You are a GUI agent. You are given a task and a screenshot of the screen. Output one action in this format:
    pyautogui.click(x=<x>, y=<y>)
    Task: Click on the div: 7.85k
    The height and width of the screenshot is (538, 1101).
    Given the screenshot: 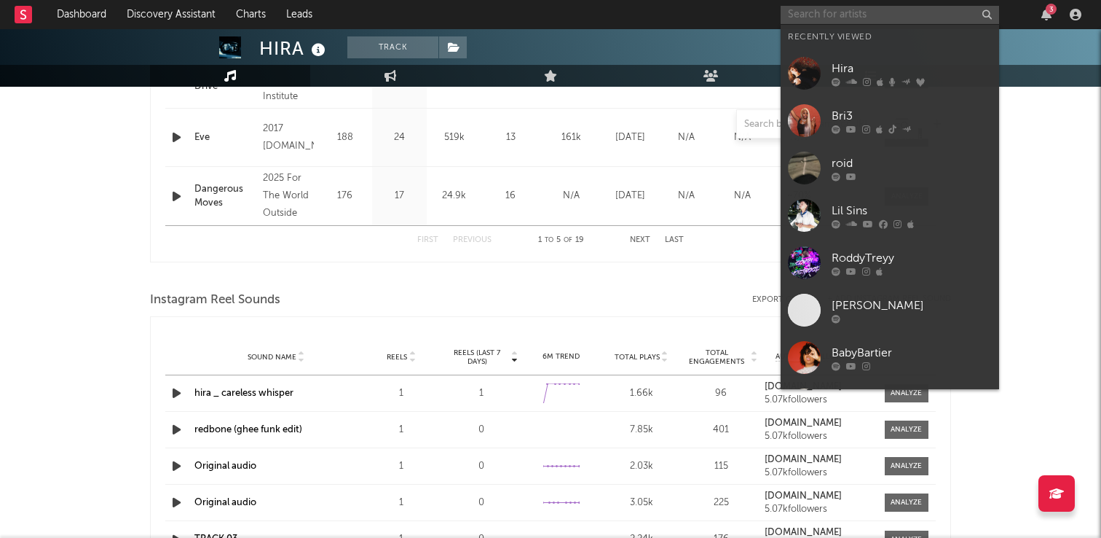 What is the action you would take?
    pyautogui.click(x=642, y=430)
    